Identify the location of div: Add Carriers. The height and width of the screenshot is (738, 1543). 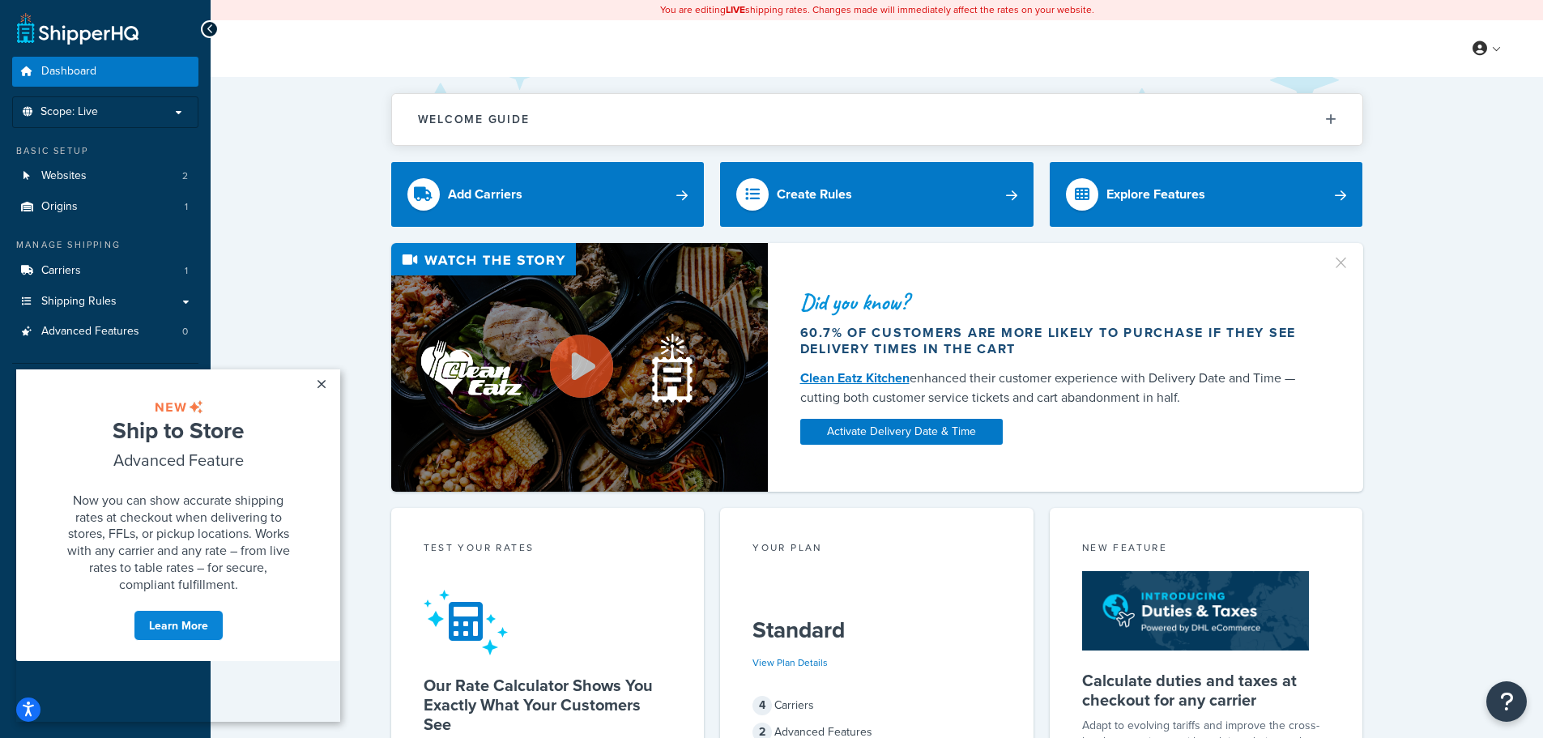
(485, 194).